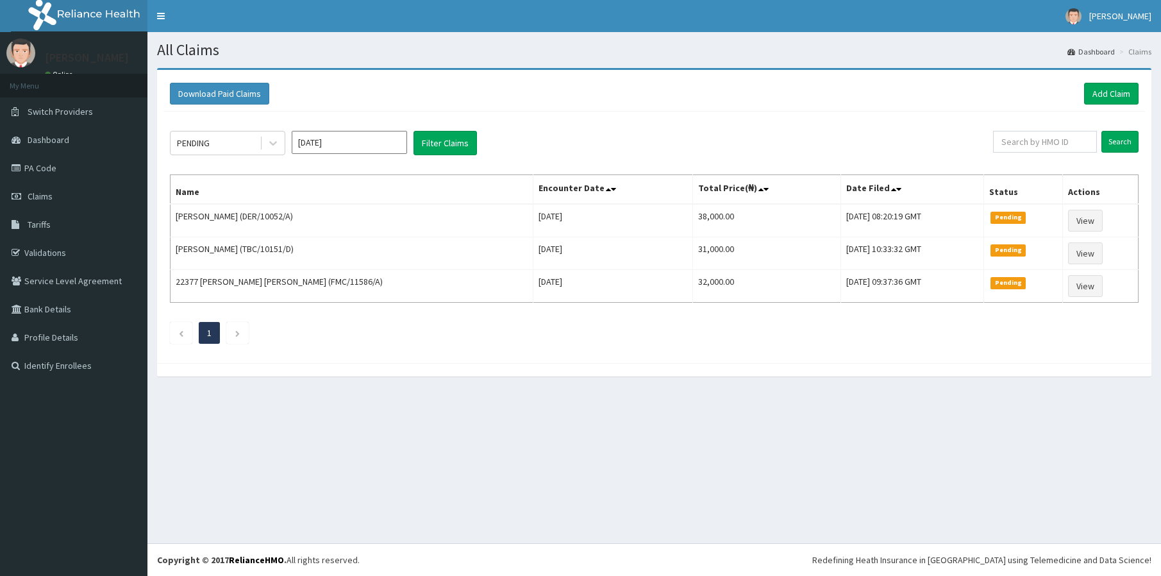 The height and width of the screenshot is (576, 1161). Describe the element at coordinates (40, 196) in the screenshot. I see `span: Claims` at that location.